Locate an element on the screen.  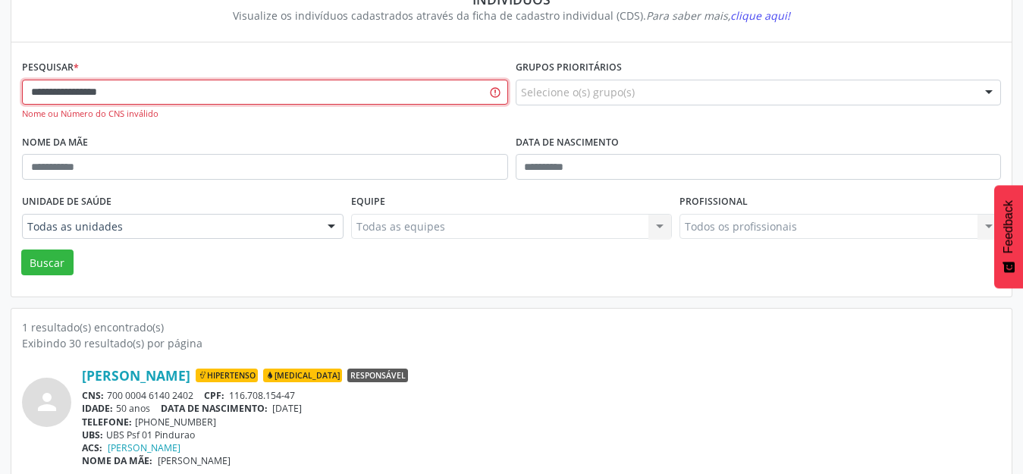
label: Data de nascimento is located at coordinates (568, 143).